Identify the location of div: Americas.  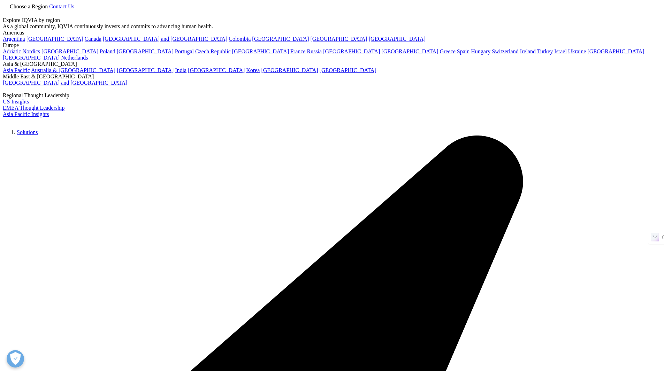
(332, 33).